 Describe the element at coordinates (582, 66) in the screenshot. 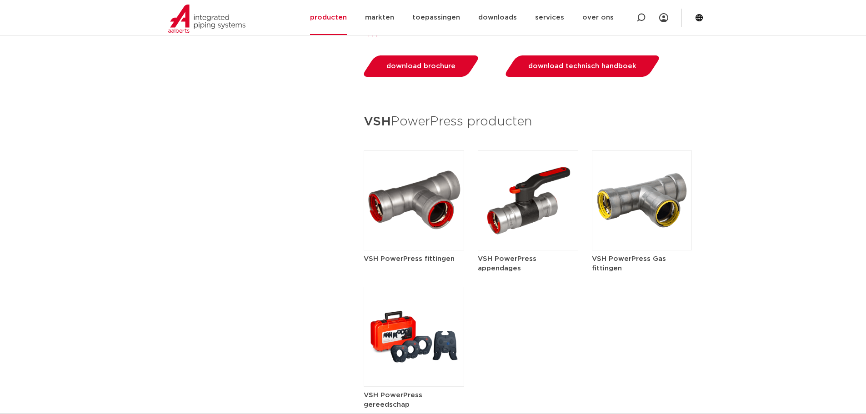

I see `span: download technisch handboek` at that location.